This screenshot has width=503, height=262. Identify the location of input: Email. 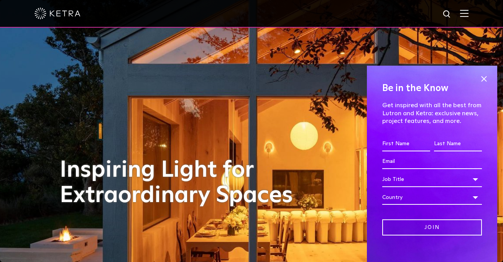
(432, 162).